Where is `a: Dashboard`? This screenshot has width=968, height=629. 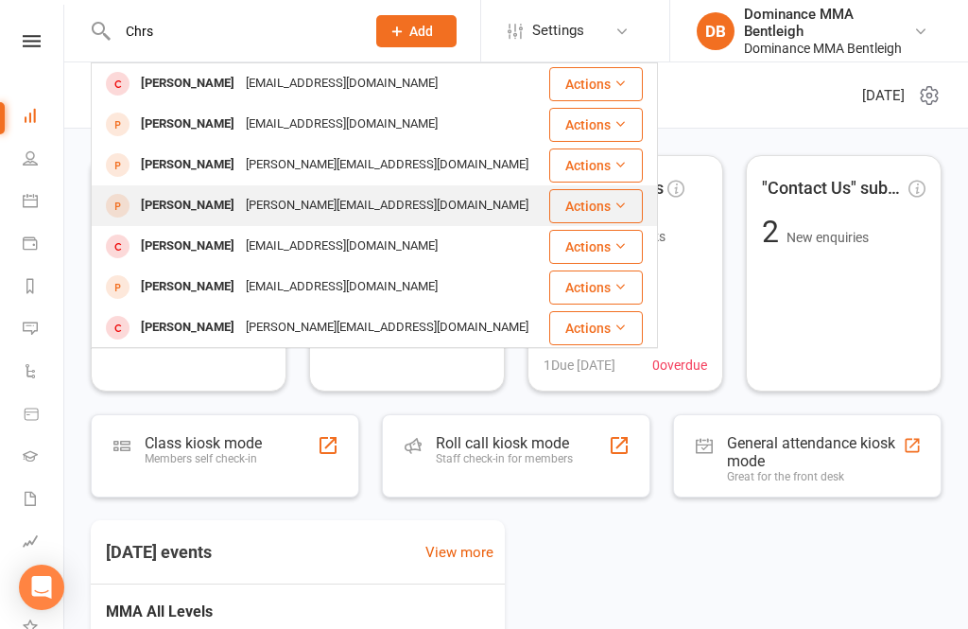 a: Dashboard is located at coordinates (44, 117).